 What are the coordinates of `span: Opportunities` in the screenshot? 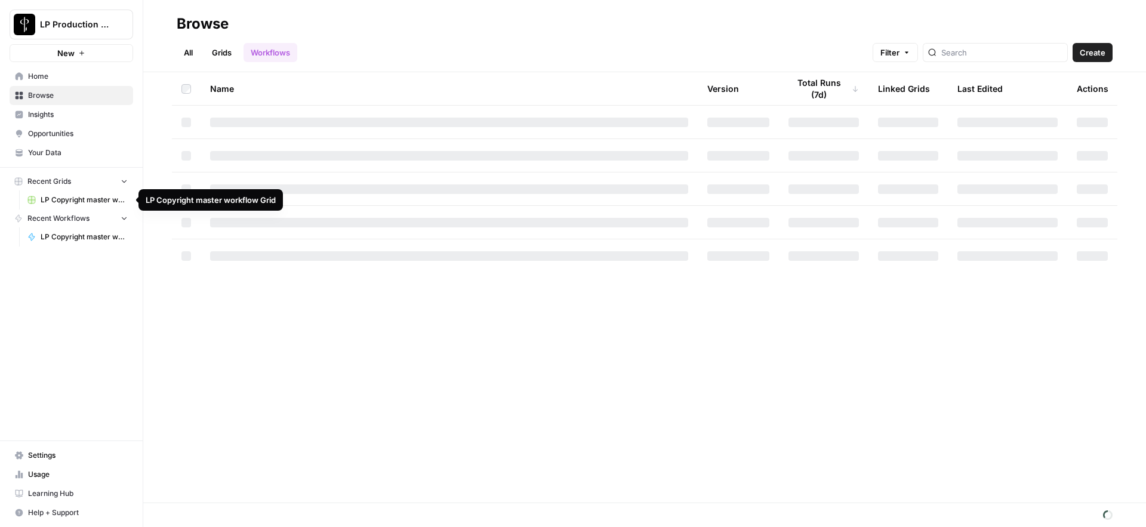 It's located at (78, 134).